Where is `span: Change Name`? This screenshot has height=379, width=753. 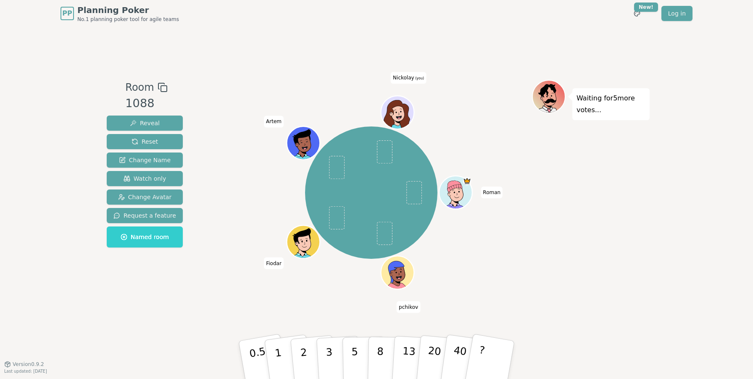
span: Change Name is located at coordinates (145, 160).